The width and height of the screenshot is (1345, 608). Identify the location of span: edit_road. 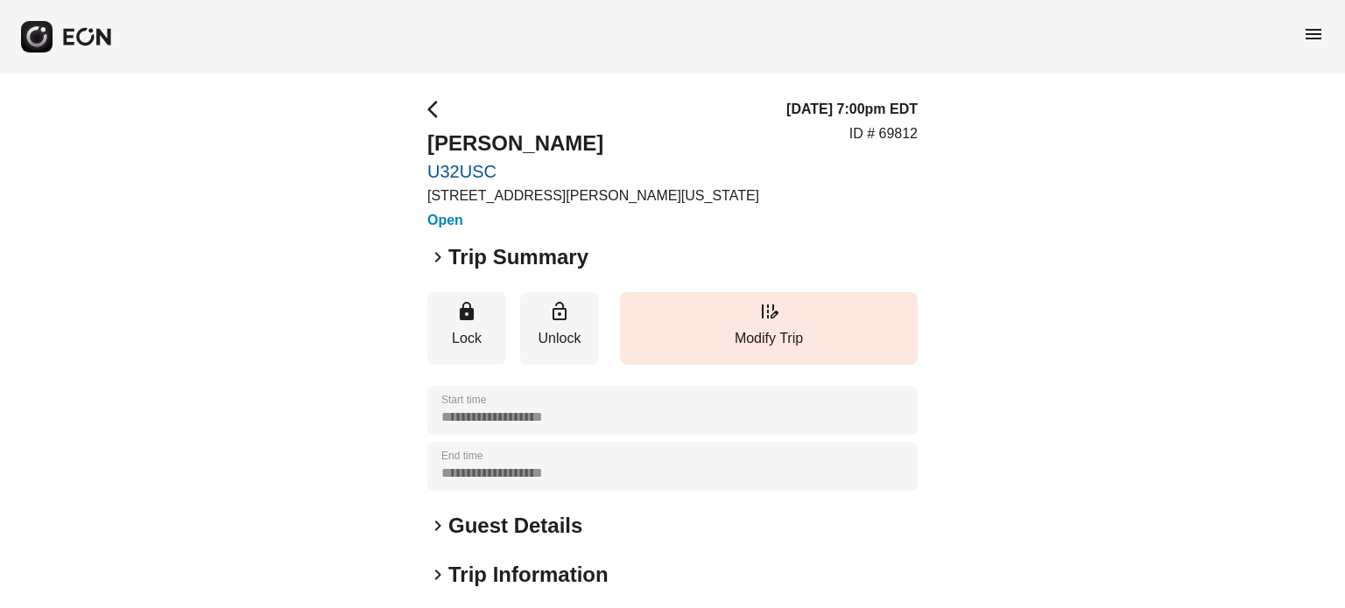
(769, 312).